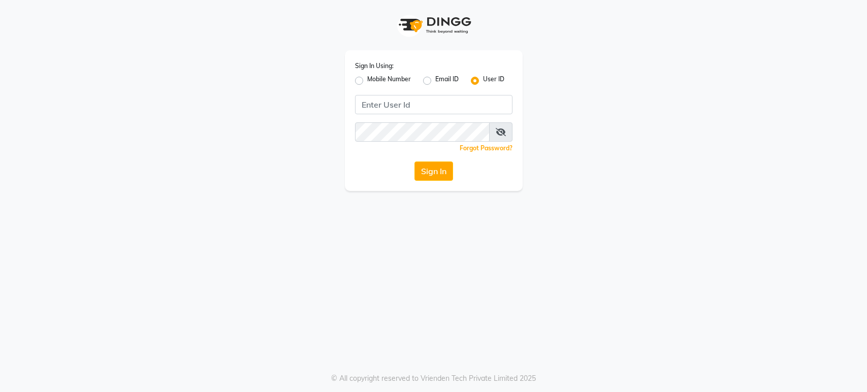  Describe the element at coordinates (447, 81) in the screenshot. I see `label: Email ID` at that location.